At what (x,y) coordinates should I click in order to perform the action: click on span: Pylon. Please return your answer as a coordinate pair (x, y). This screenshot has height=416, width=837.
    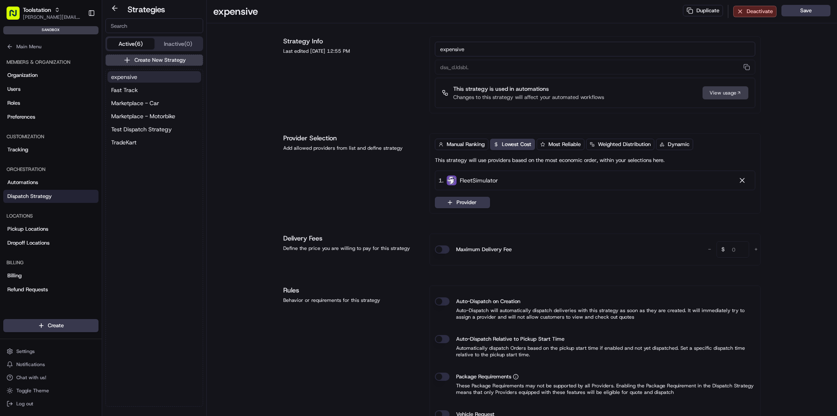
    Looking at the image, I should click on (90, 205).